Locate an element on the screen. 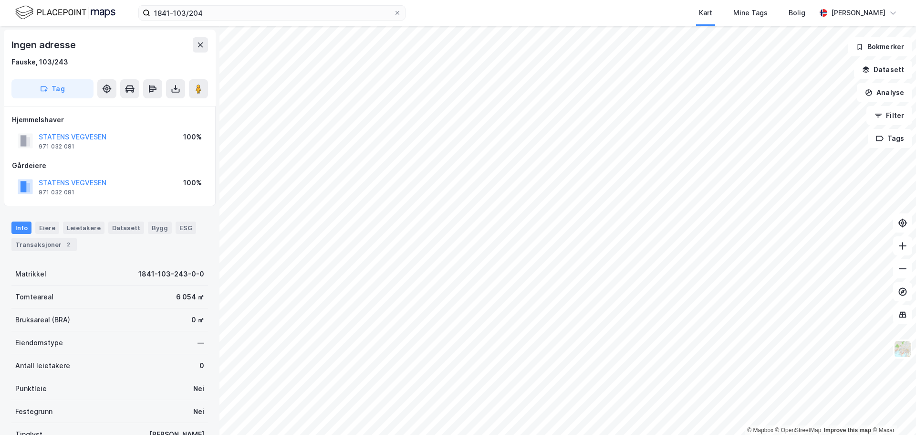 This screenshot has height=435, width=916. button: Bokmerker is located at coordinates (880, 47).